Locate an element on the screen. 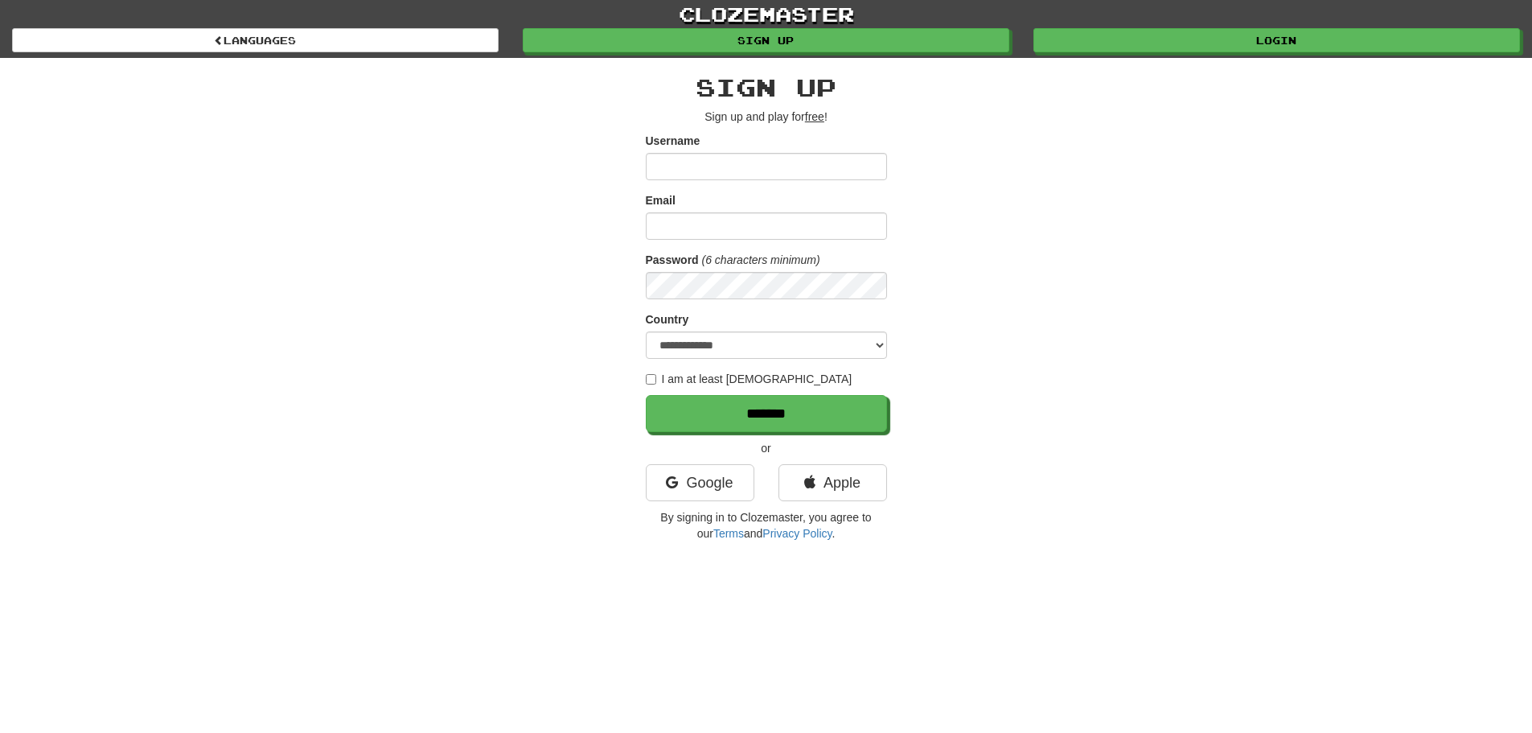 This screenshot has height=733, width=1532. a: Google is located at coordinates (700, 483).